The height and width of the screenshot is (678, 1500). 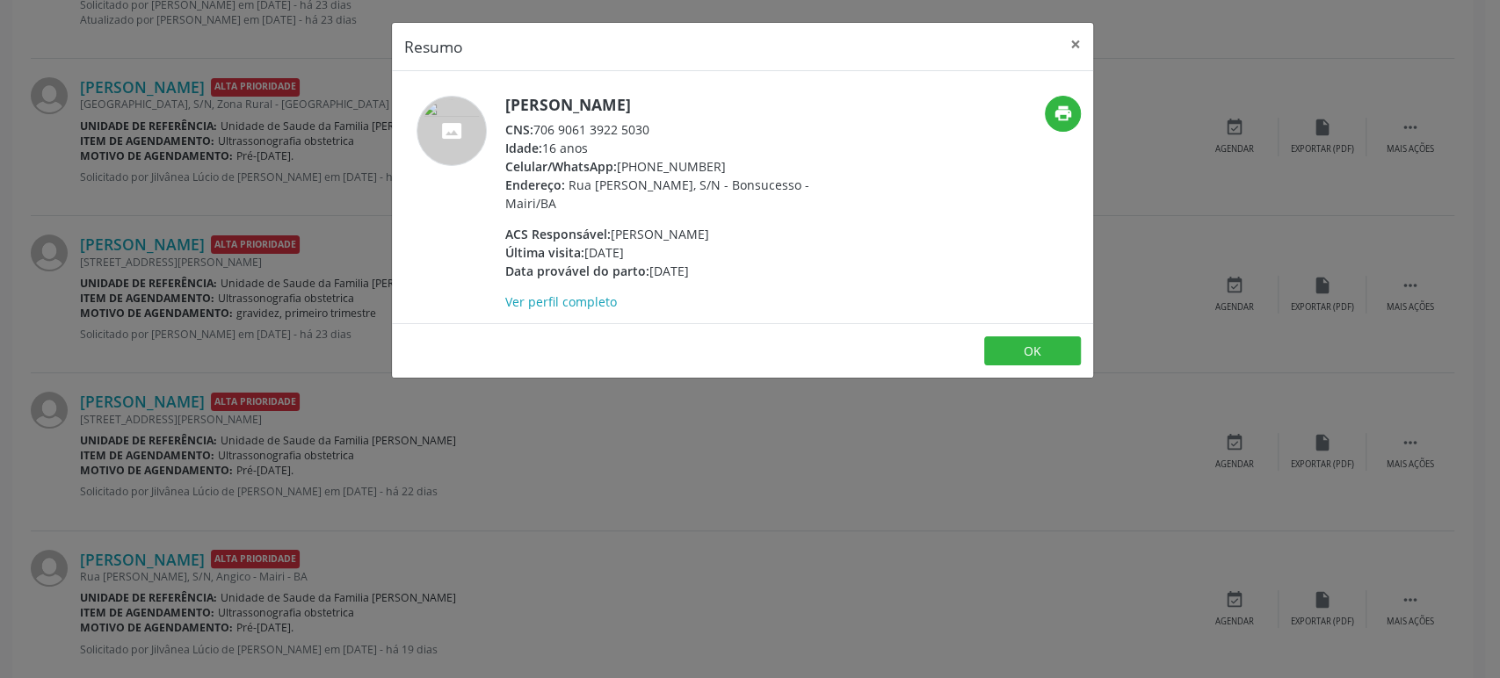 I want to click on span: Data provável do parto:, so click(x=577, y=271).